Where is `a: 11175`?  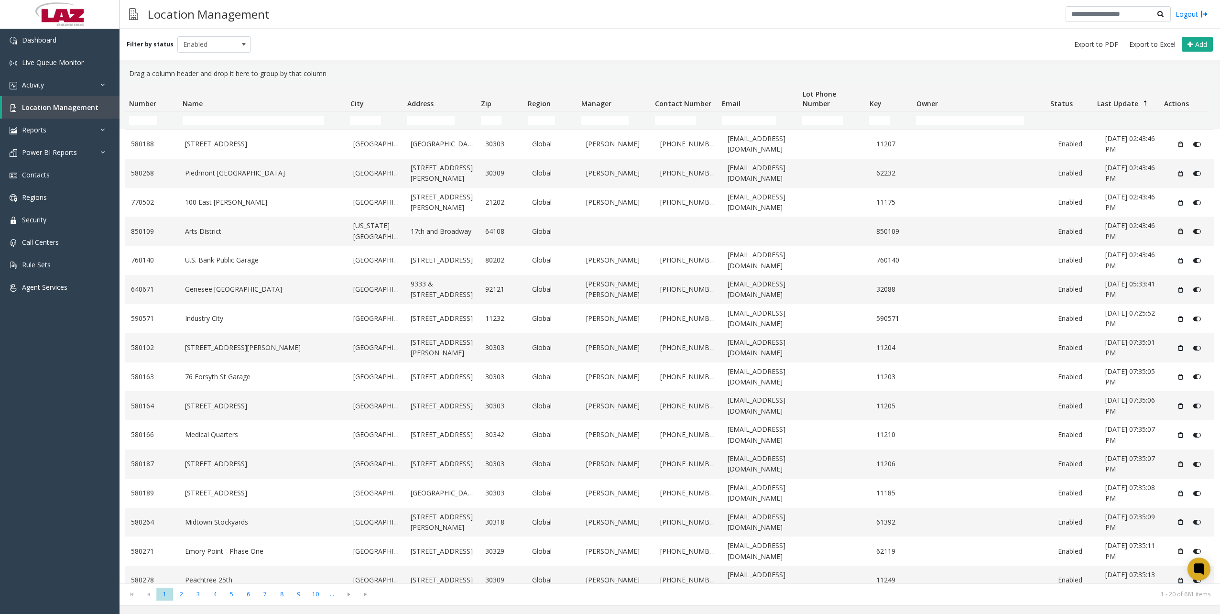 a: 11175 is located at coordinates (894, 202).